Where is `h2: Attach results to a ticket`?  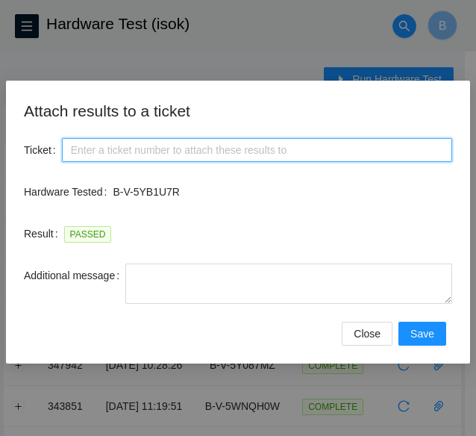 h2: Attach results to a ticket is located at coordinates (238, 110).